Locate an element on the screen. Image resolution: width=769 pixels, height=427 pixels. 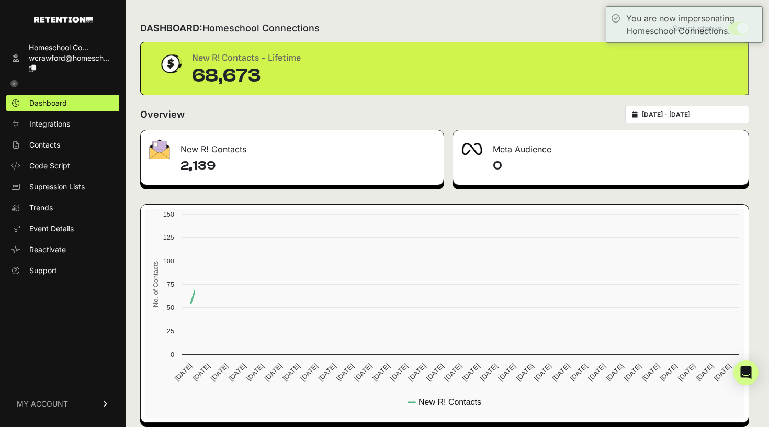
span: Trends is located at coordinates (41, 208).